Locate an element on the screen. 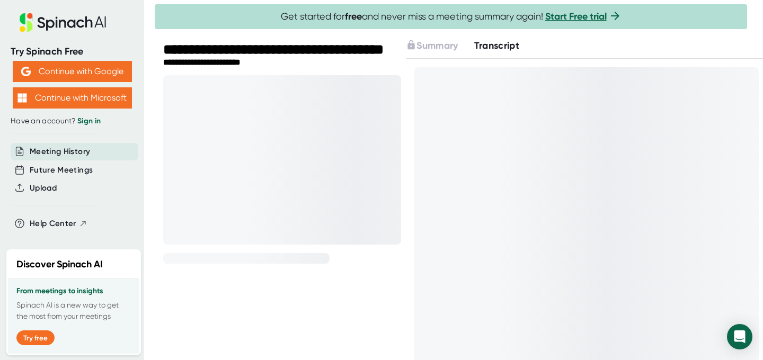 The height and width of the screenshot is (360, 763). b: free is located at coordinates (353, 16).